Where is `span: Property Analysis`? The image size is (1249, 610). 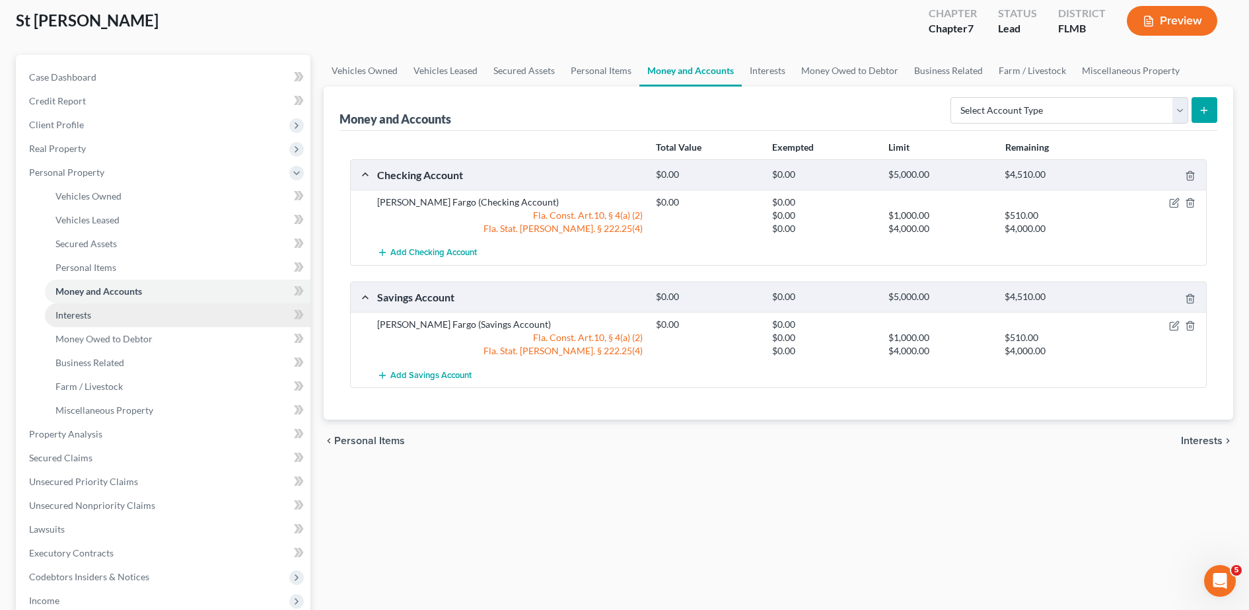 span: Property Analysis is located at coordinates (65, 433).